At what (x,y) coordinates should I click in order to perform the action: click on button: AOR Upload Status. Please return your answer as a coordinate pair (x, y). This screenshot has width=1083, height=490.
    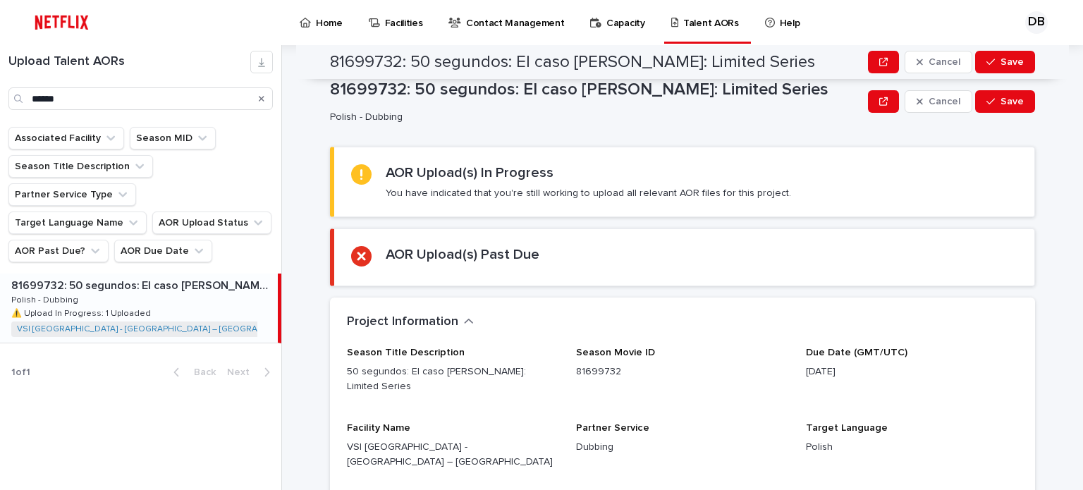
    Looking at the image, I should click on (212, 223).